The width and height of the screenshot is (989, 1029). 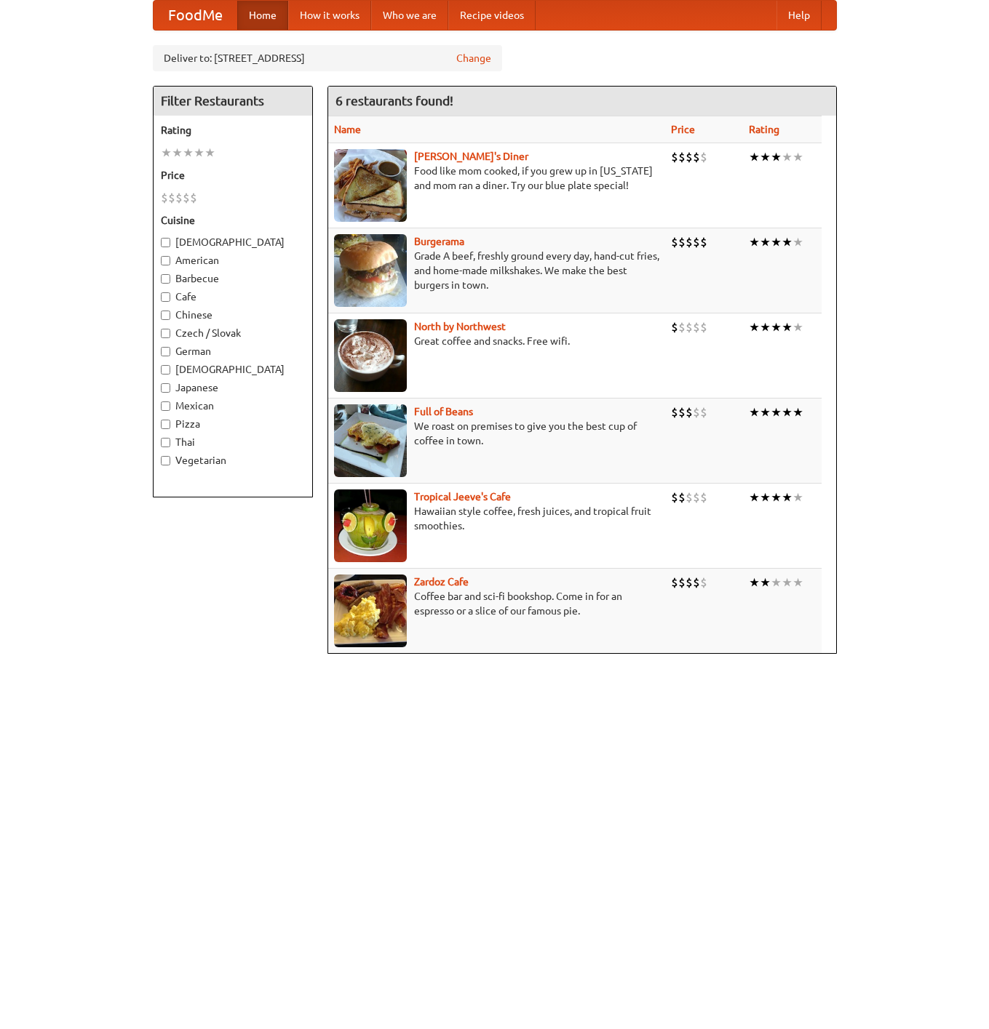 What do you see at coordinates (195, 15) in the screenshot?
I see `a: FoodMe` at bounding box center [195, 15].